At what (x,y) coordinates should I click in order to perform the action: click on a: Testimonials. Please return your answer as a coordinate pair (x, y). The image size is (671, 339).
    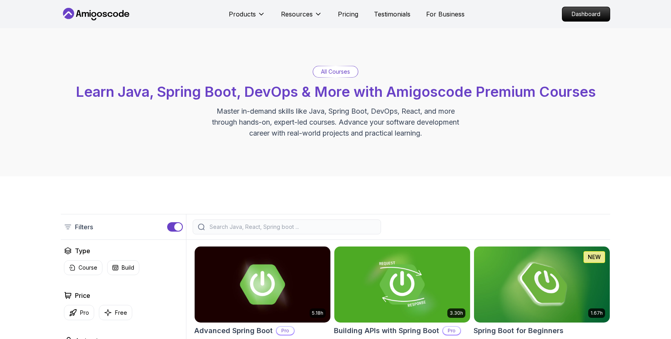
    Looking at the image, I should click on (392, 14).